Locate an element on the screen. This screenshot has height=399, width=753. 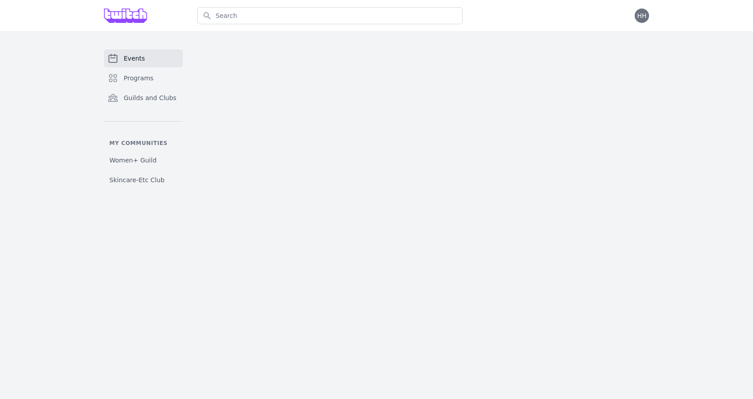
span: HH is located at coordinates (642, 16).